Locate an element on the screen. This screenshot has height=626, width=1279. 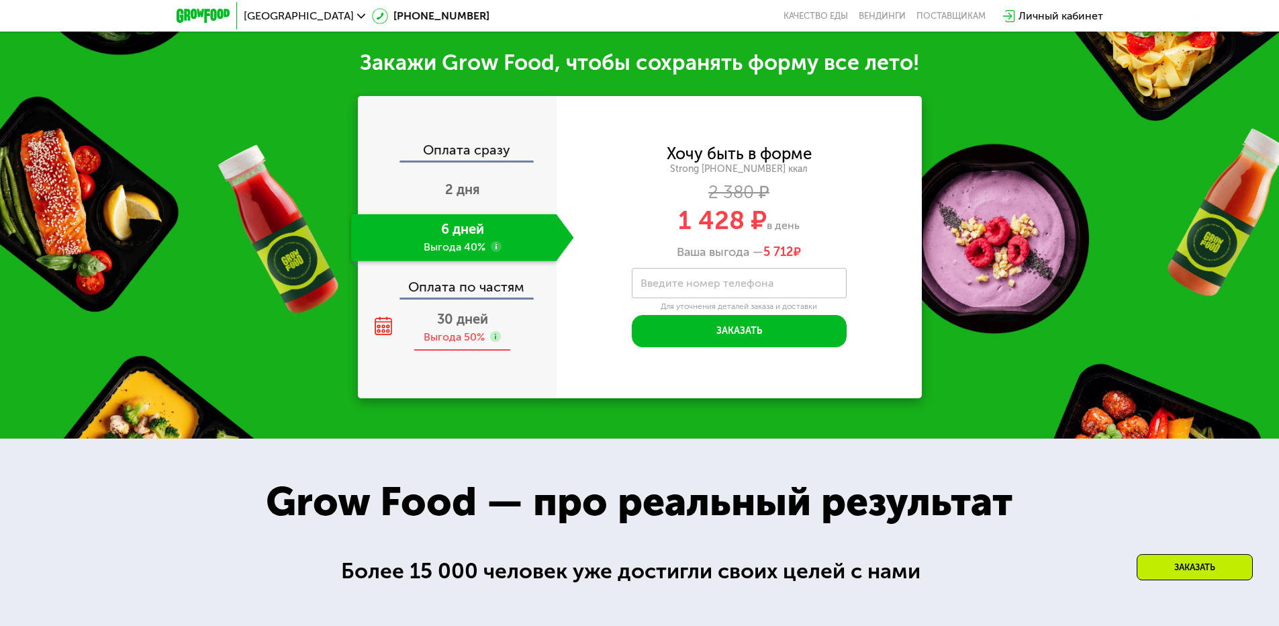
div: Выгода 50% is located at coordinates (454, 337).